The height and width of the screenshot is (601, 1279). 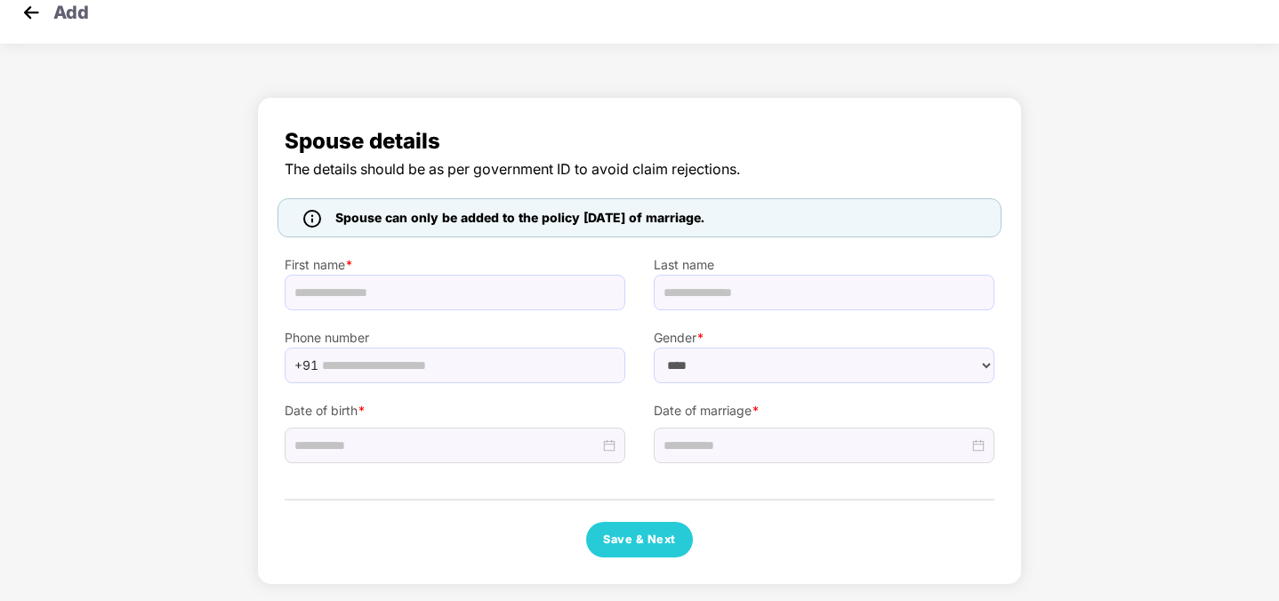 What do you see at coordinates (312, 219) in the screenshot?
I see `img: icon` at bounding box center [312, 219].